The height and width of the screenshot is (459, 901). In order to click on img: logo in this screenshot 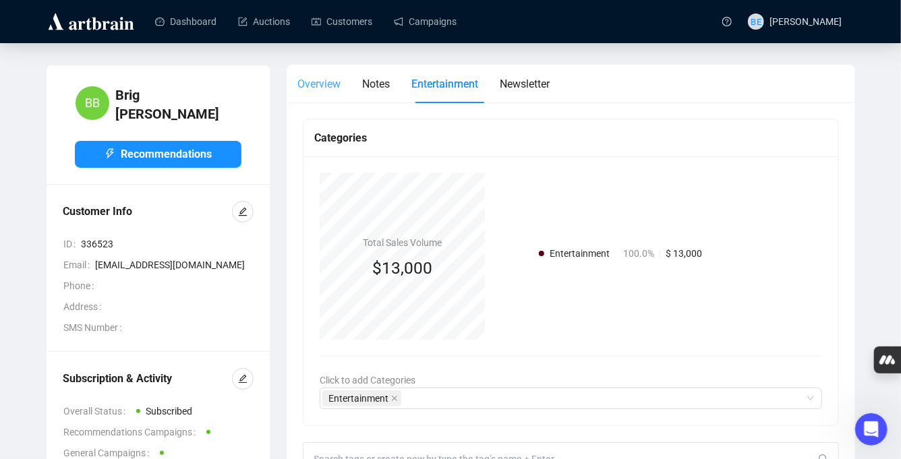, I will do `click(91, 22)`.